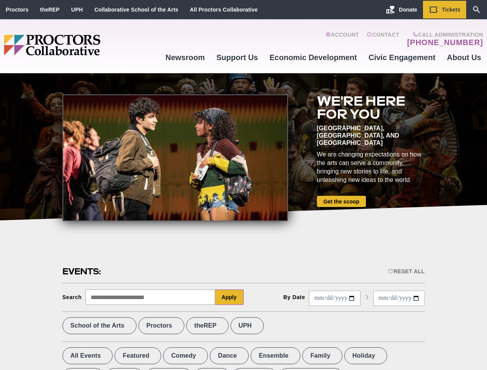 The height and width of the screenshot is (370, 487). Describe the element at coordinates (72, 297) in the screenshot. I see `div: Search` at that location.